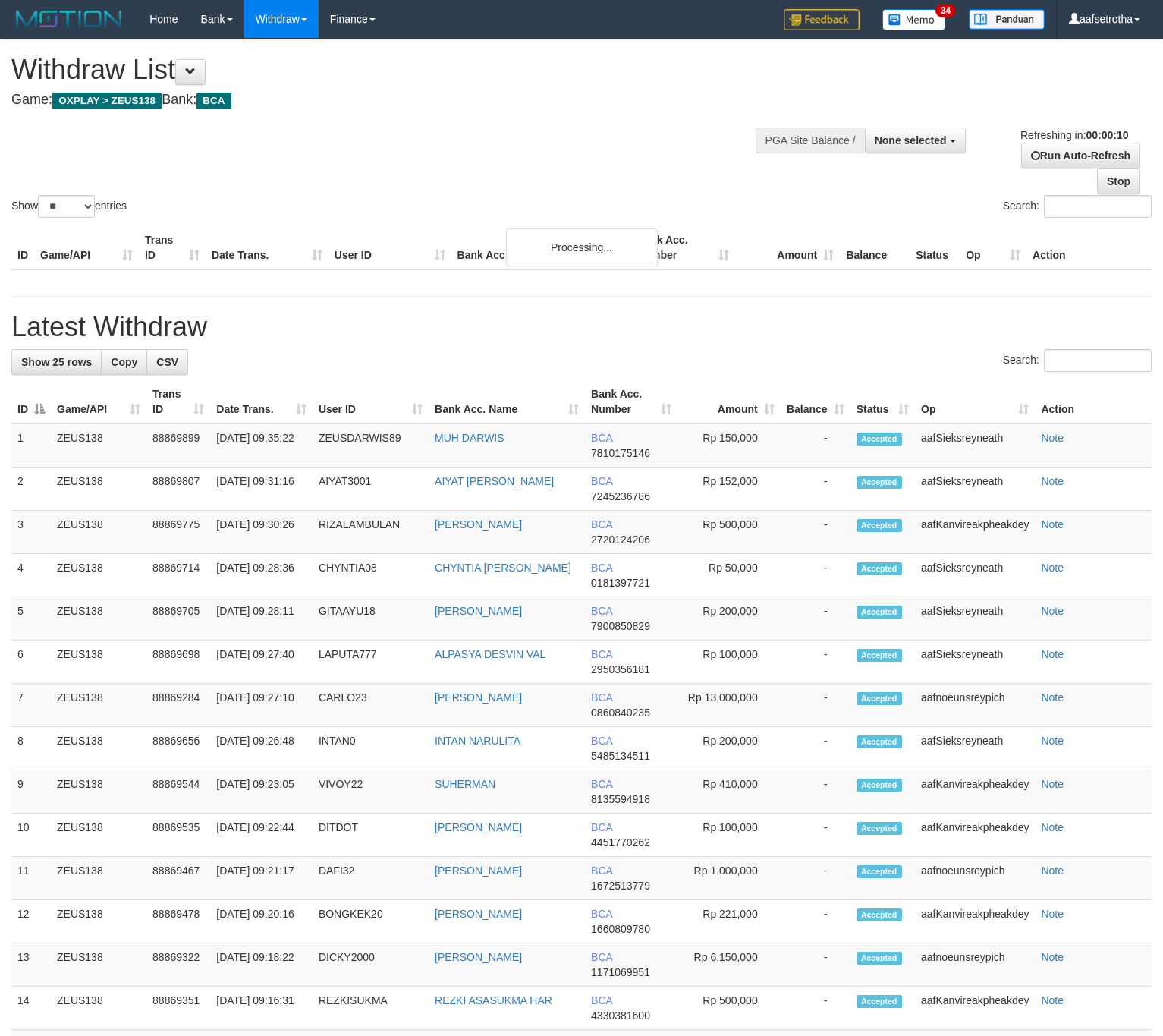 Image resolution: width=1163 pixels, height=1036 pixels. Describe the element at coordinates (178, 576) in the screenshot. I see `td: 88869714` at that location.